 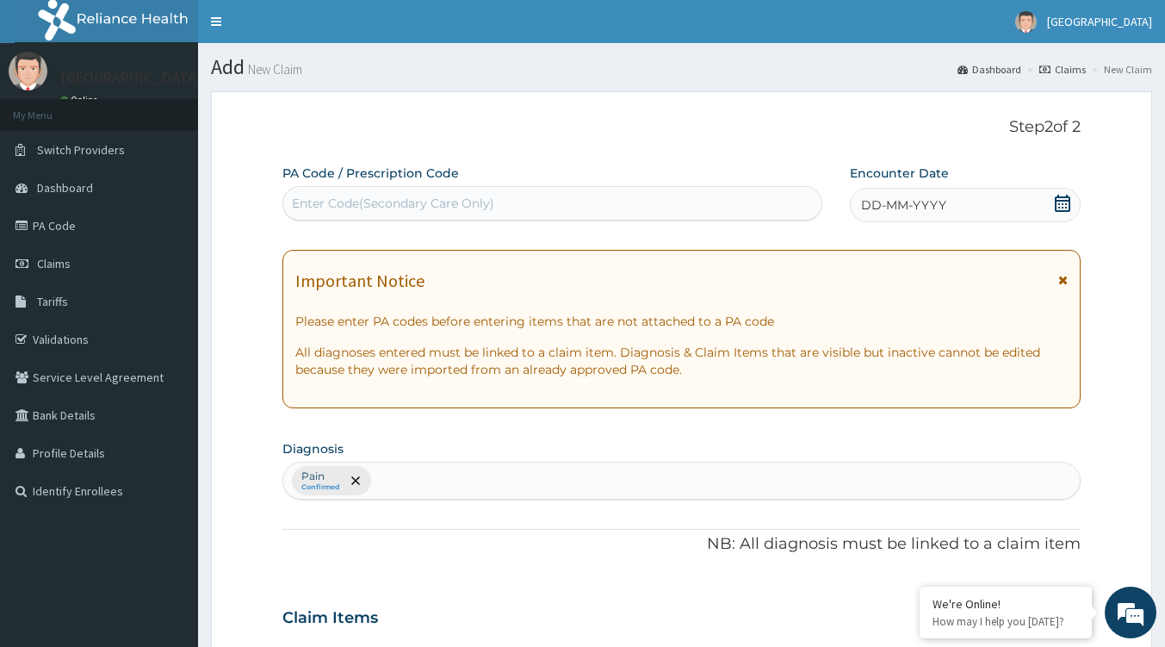 What do you see at coordinates (313, 449) in the screenshot?
I see `label: Diagnosis` at bounding box center [313, 449].